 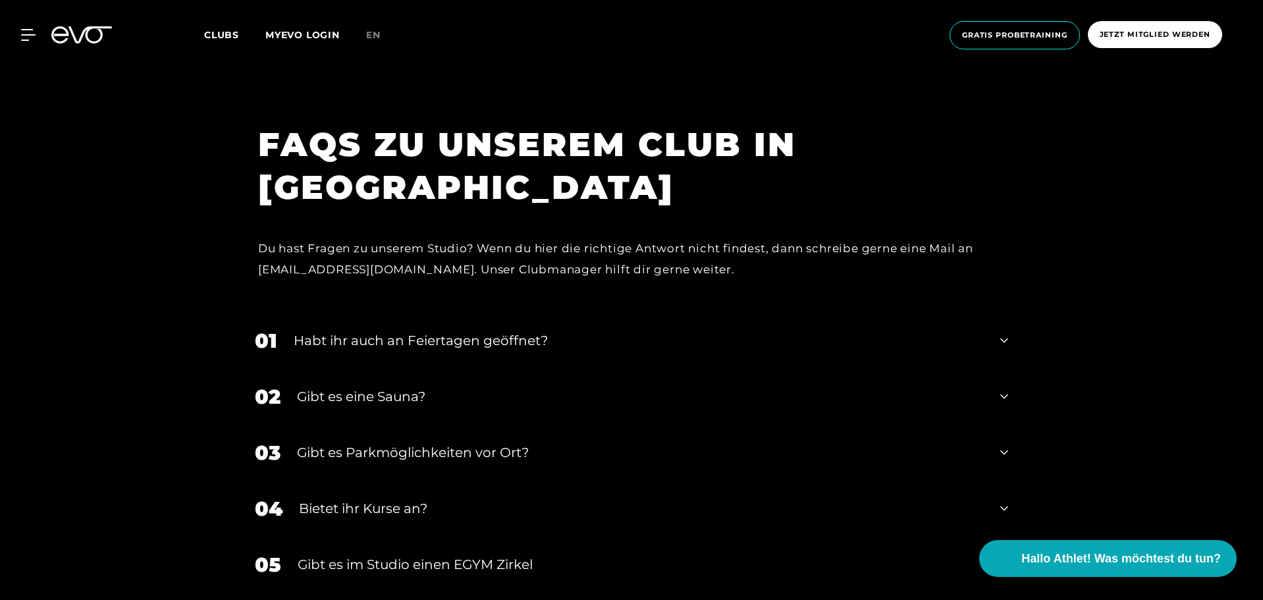 I want to click on div: 02, so click(x=267, y=397).